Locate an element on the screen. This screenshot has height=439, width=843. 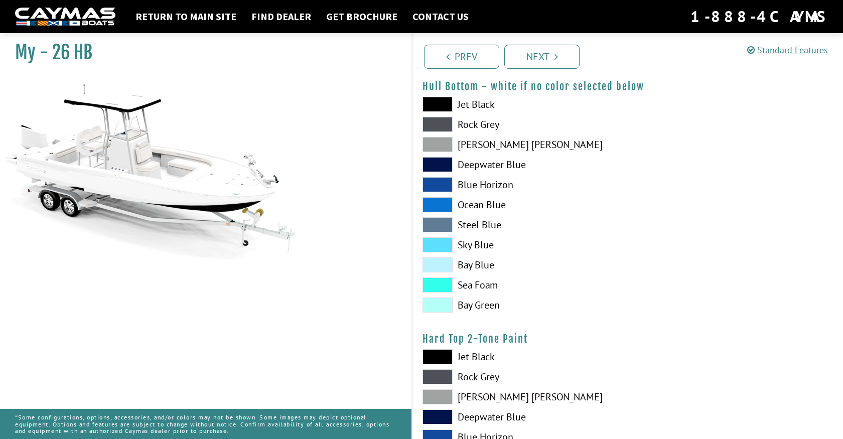
h4: Hull Bottom - white if no color selected below is located at coordinates (628, 86).